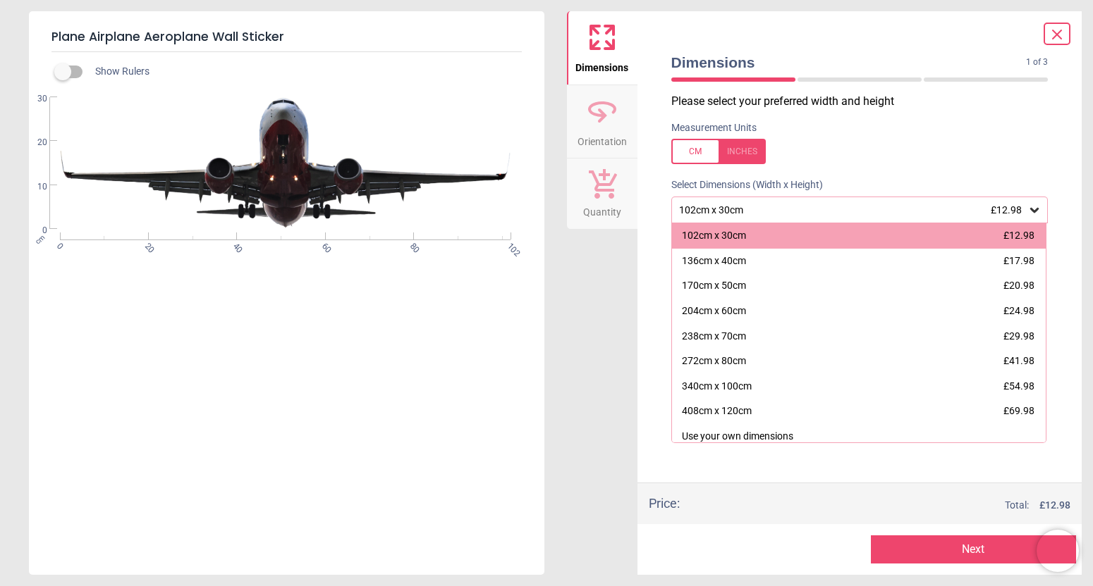  Describe the element at coordinates (1019, 261) in the screenshot. I see `span: £17.98` at that location.